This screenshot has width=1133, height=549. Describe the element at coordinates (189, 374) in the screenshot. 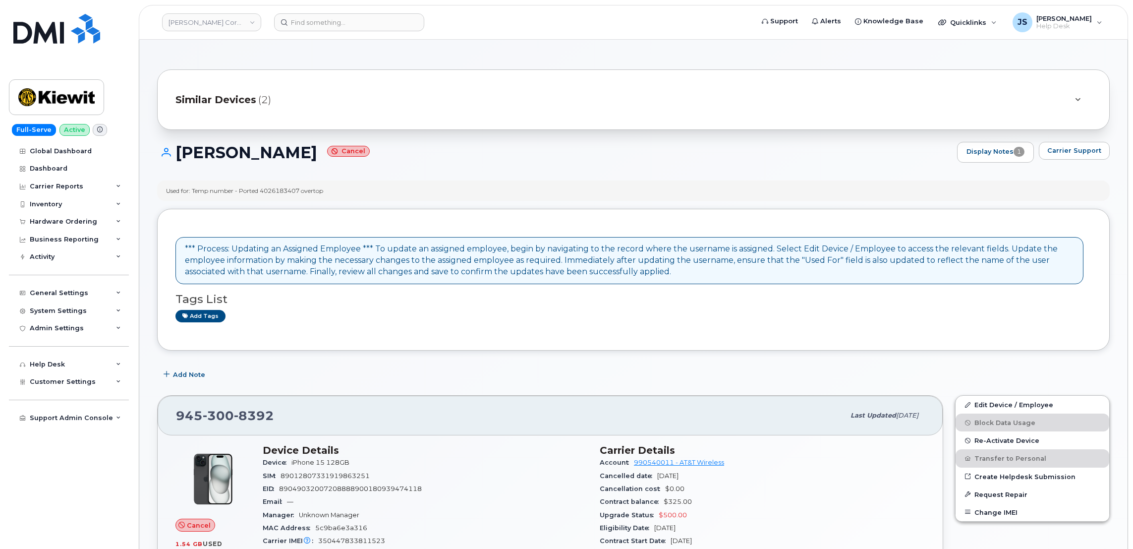

I see `span: Add Note` at that location.